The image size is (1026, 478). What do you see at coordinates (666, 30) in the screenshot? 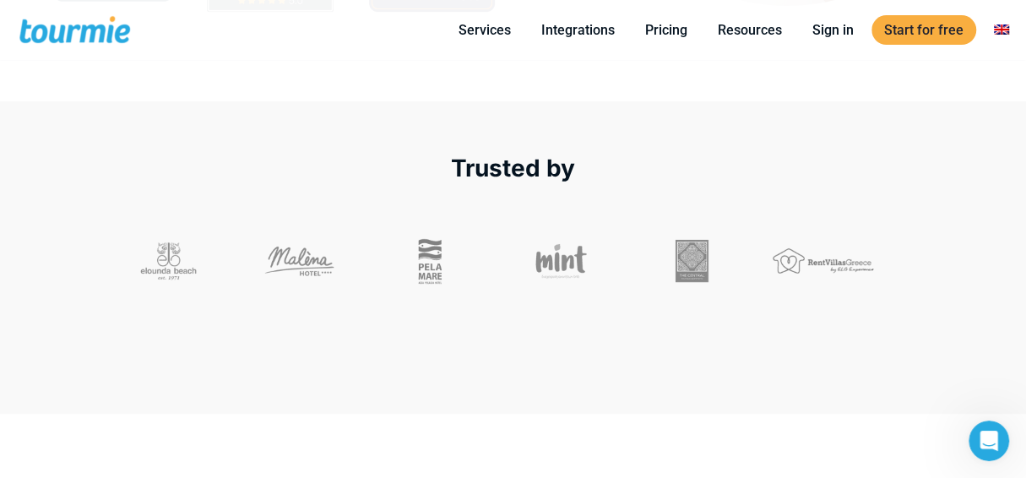
I see `a: Pricing` at bounding box center [666, 30].